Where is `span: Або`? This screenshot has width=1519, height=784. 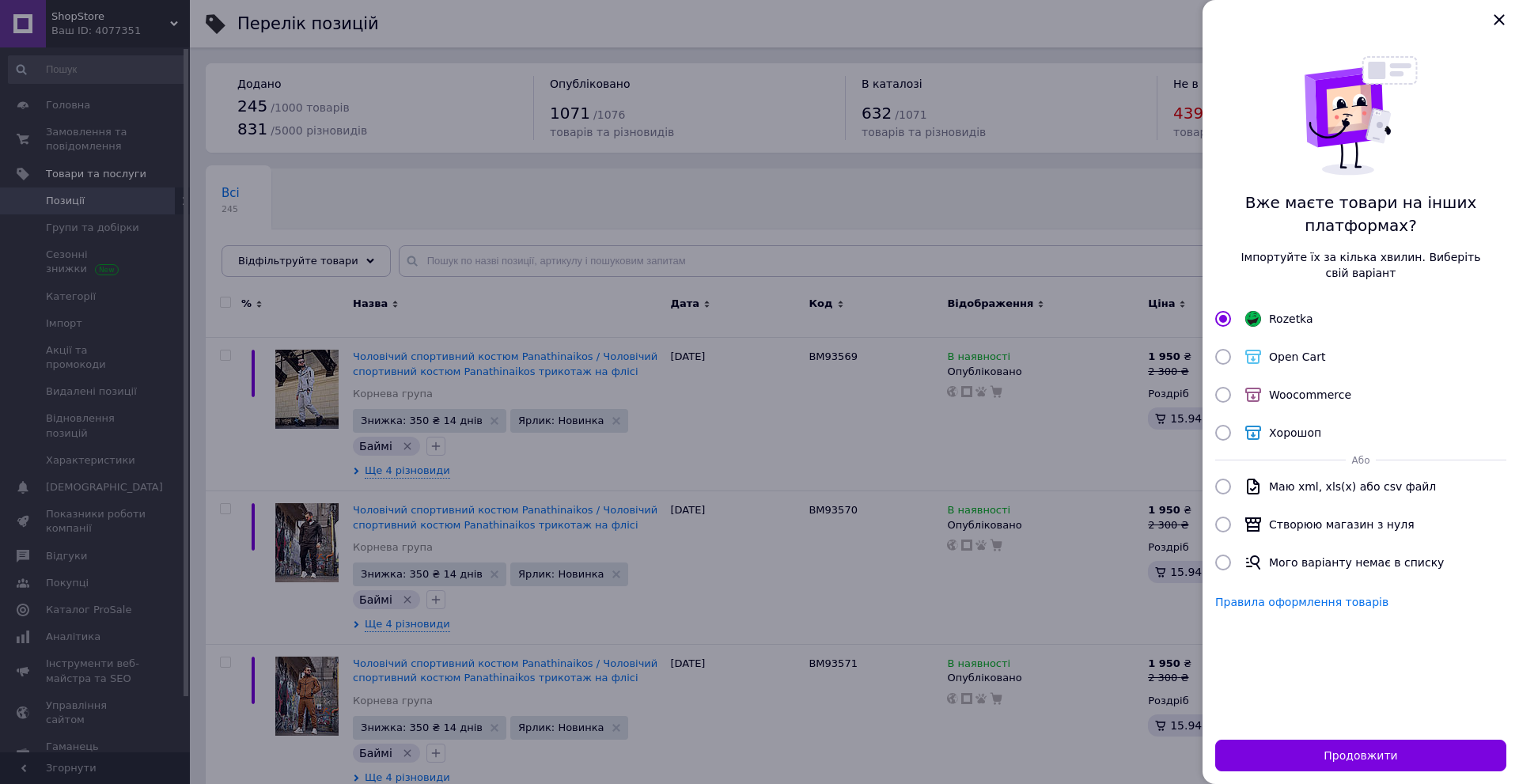 span: Або is located at coordinates (1361, 460).